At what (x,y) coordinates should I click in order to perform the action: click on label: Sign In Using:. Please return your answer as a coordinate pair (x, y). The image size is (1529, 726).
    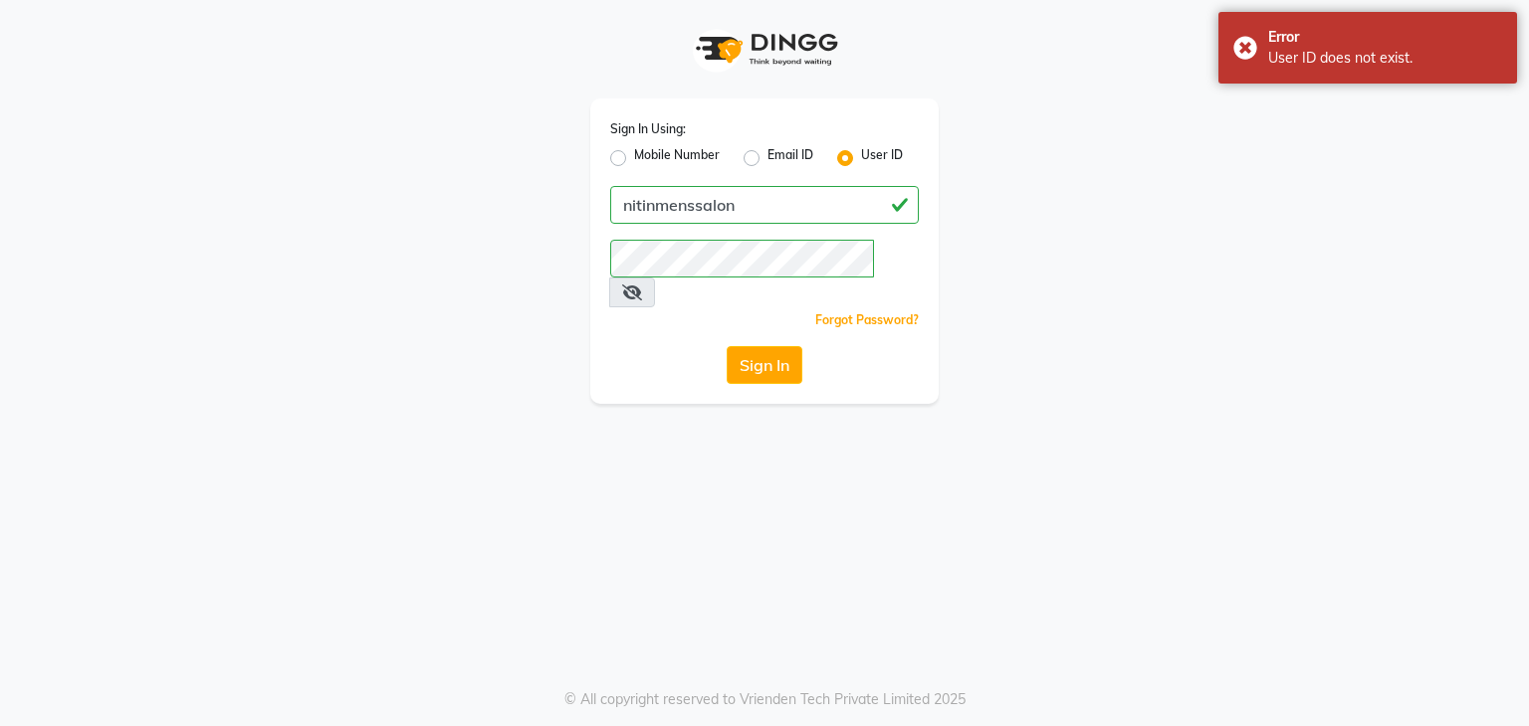
    Looking at the image, I should click on (648, 129).